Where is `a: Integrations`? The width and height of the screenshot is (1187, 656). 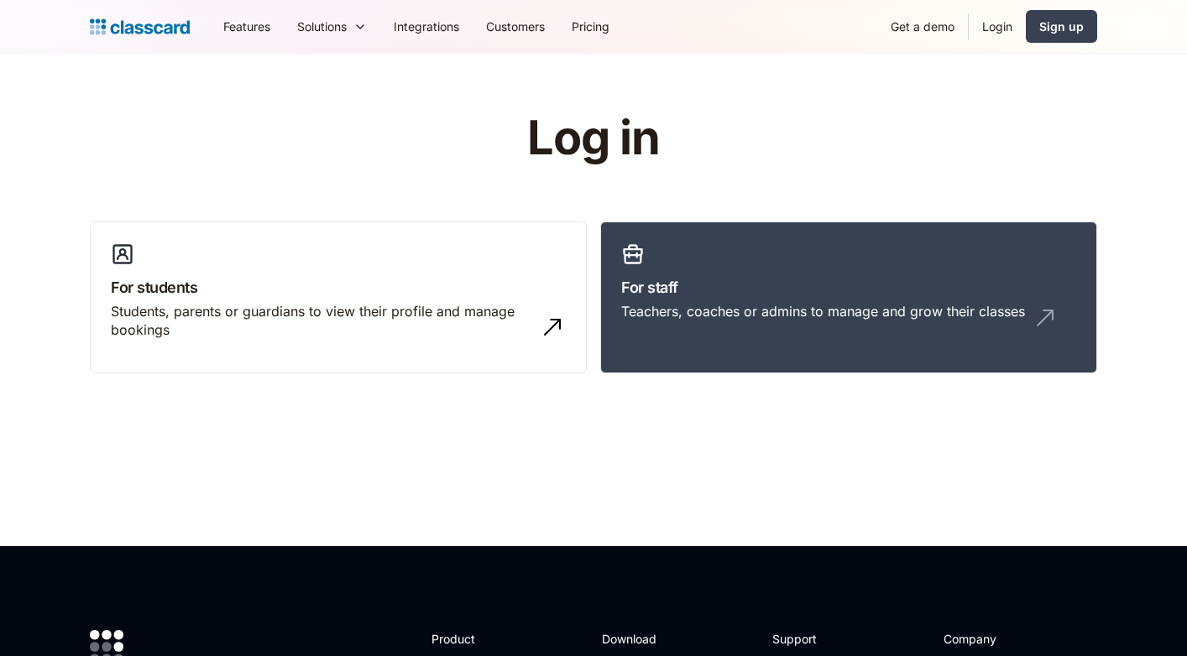
a: Integrations is located at coordinates (426, 26).